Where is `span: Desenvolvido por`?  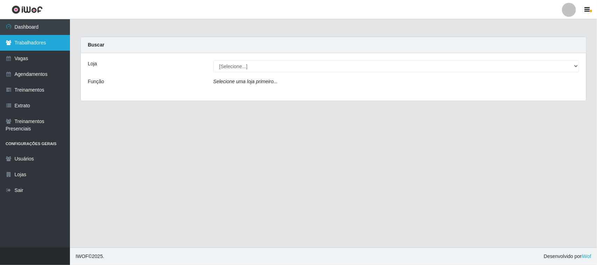
span: Desenvolvido por is located at coordinates (568, 256).